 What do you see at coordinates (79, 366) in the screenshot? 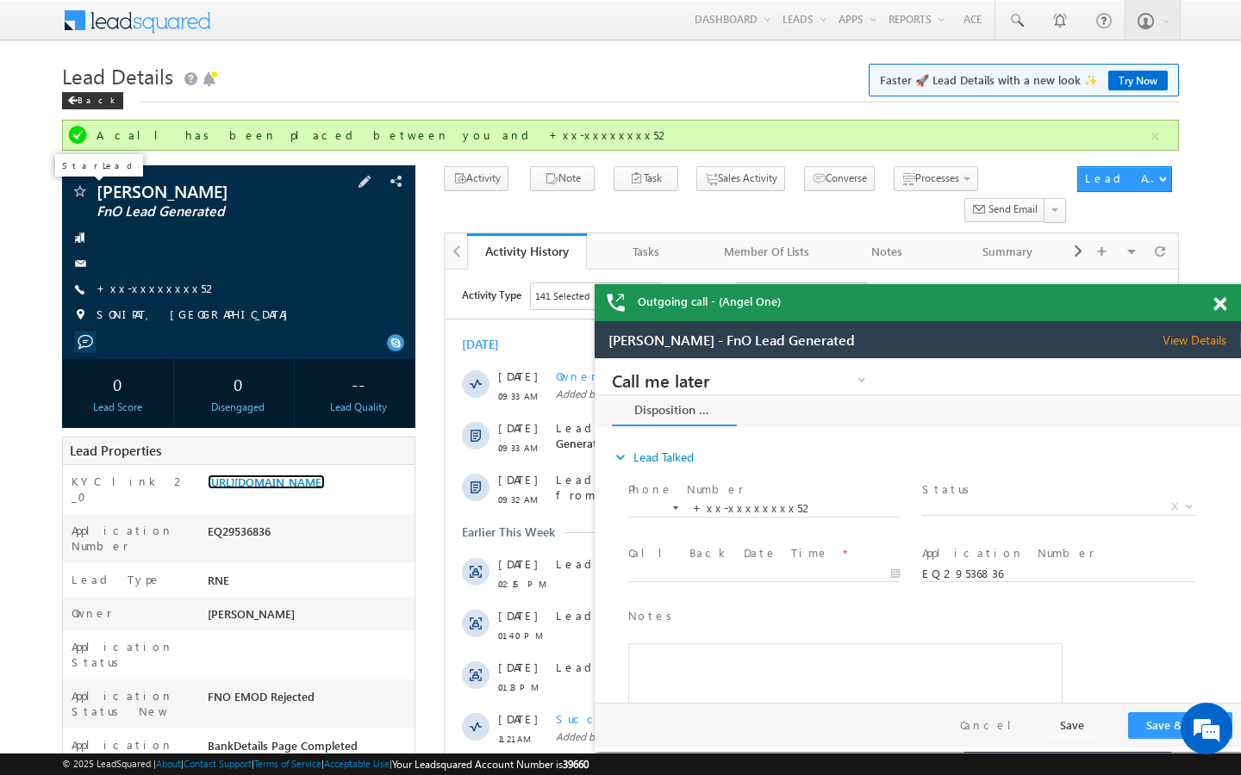
I see `span: 01:40 PM` at bounding box center [79, 366].